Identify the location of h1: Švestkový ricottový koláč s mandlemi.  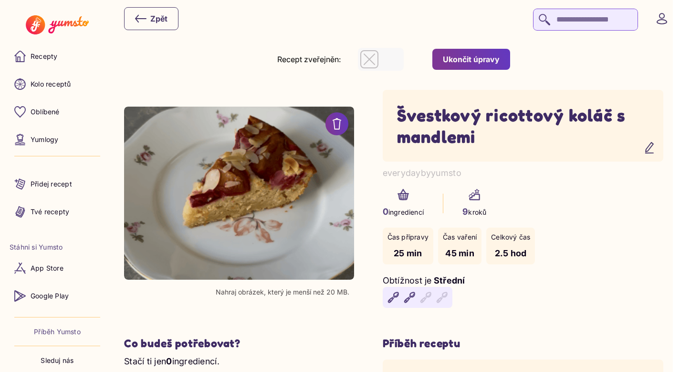
(523, 126).